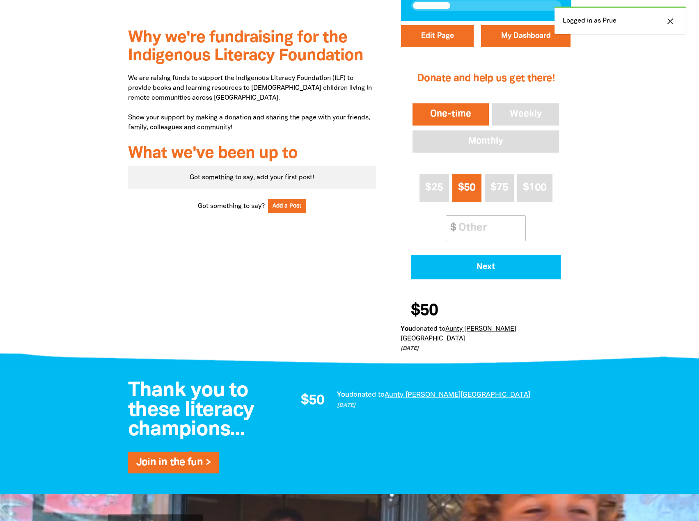  Describe the element at coordinates (489, 228) in the screenshot. I see `input: Other` at that location.